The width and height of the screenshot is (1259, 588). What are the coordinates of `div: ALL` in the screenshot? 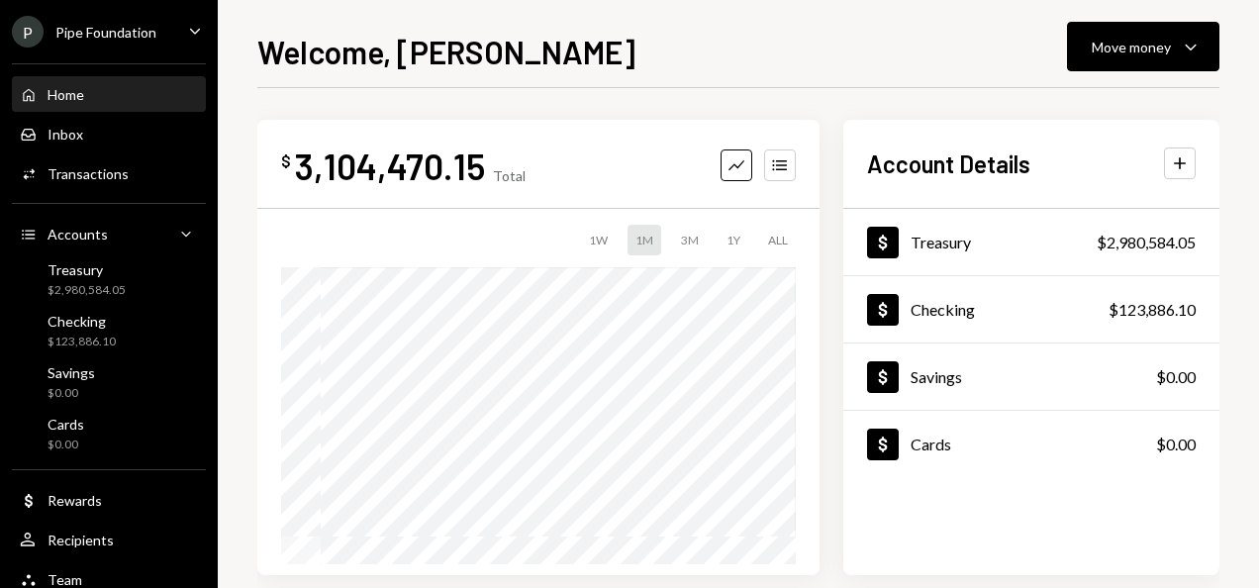 It's located at (778, 239).